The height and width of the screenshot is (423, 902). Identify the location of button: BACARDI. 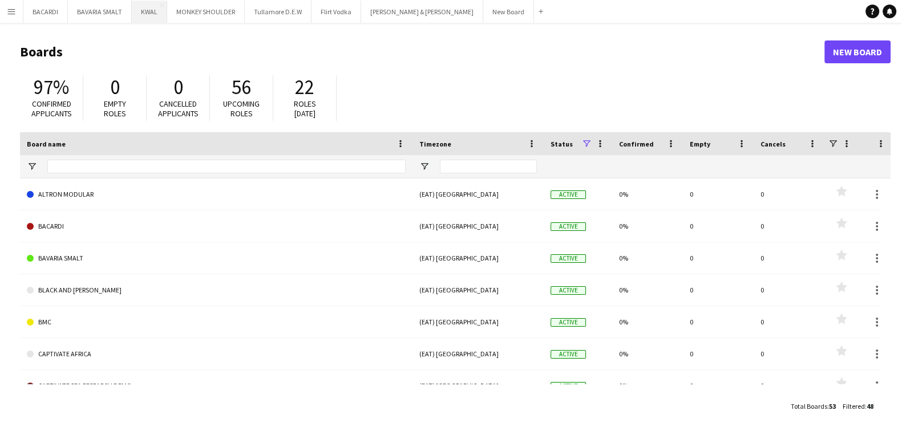
(46, 11).